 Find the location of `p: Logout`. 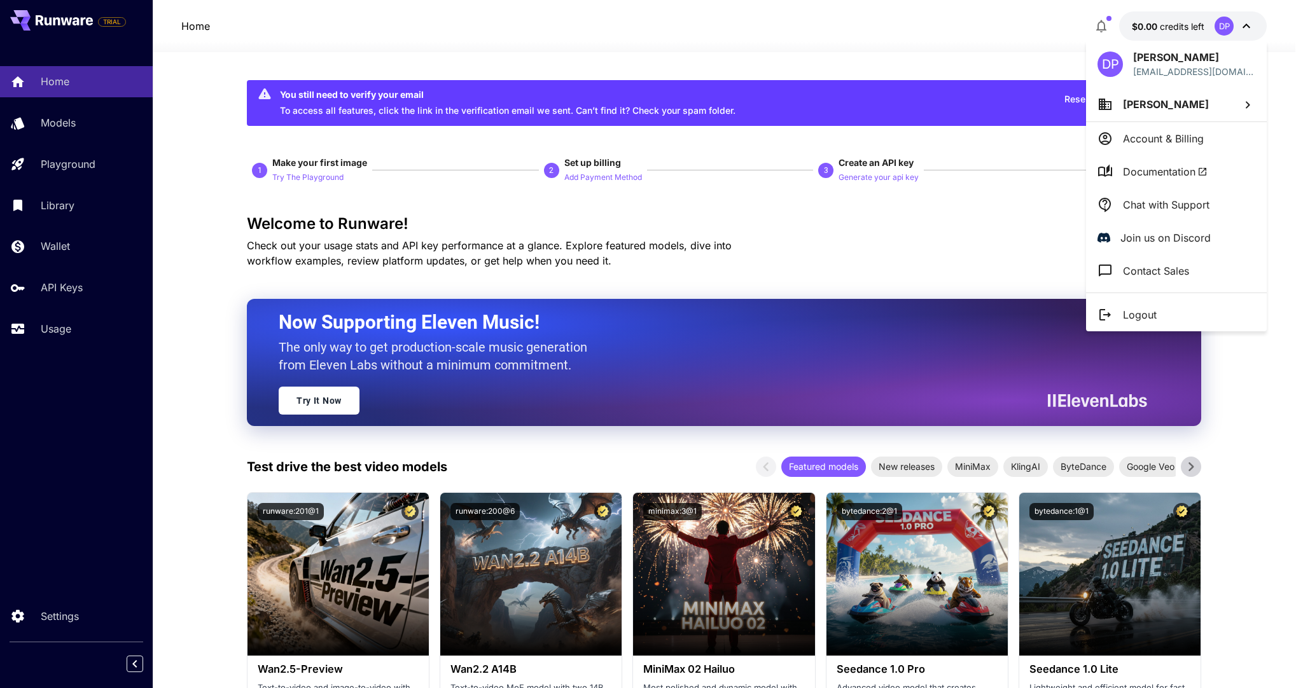

p: Logout is located at coordinates (1140, 315).